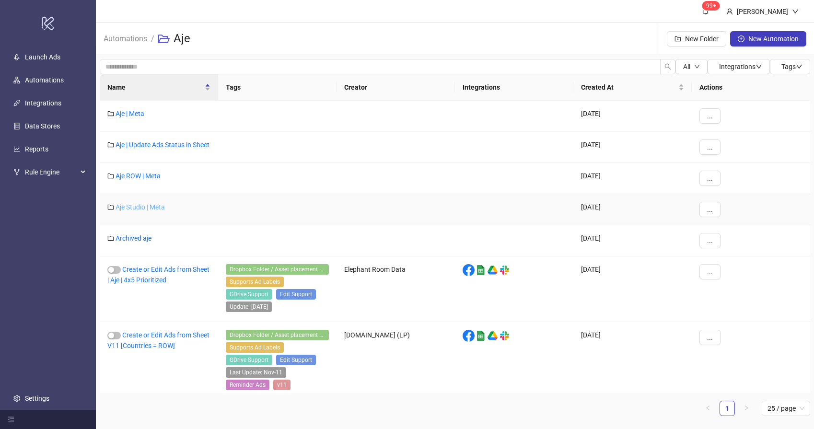  Describe the element at coordinates (727, 408) in the screenshot. I see `a: 1` at that location.